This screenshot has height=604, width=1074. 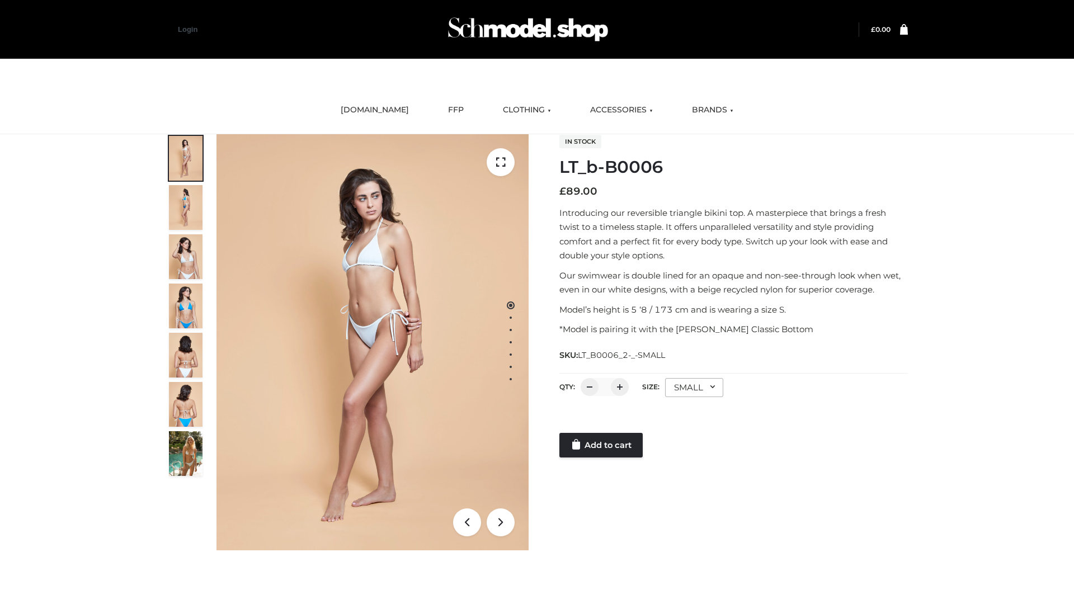 I want to click on a: £0.00, so click(x=880, y=29).